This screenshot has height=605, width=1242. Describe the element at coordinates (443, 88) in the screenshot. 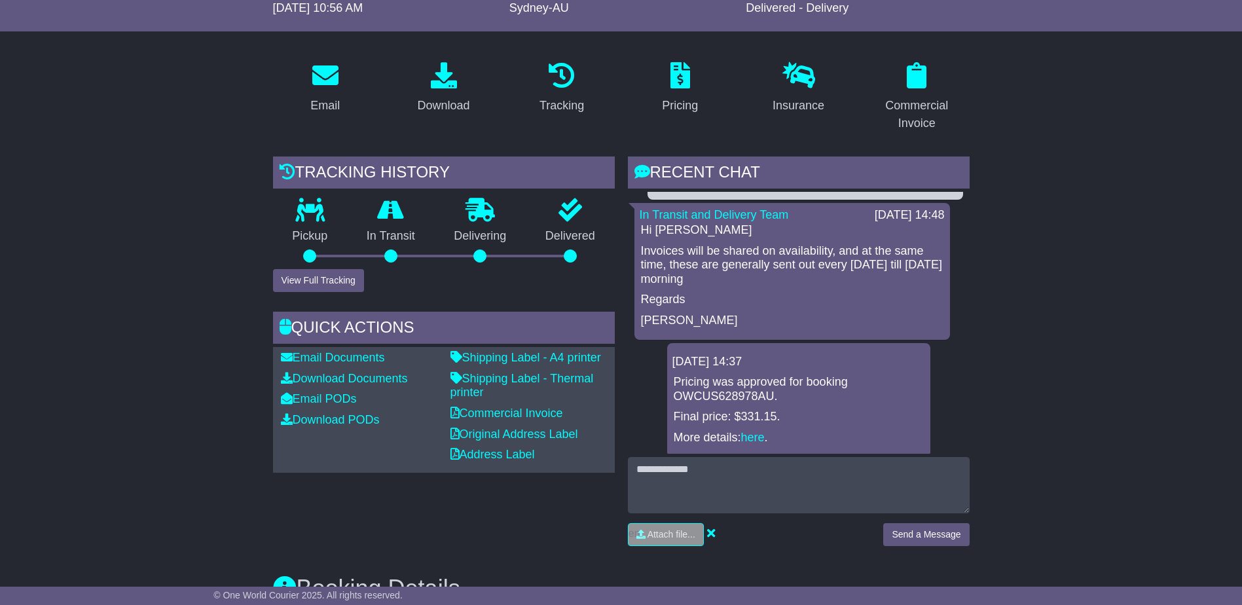

I see `a: Download` at that location.